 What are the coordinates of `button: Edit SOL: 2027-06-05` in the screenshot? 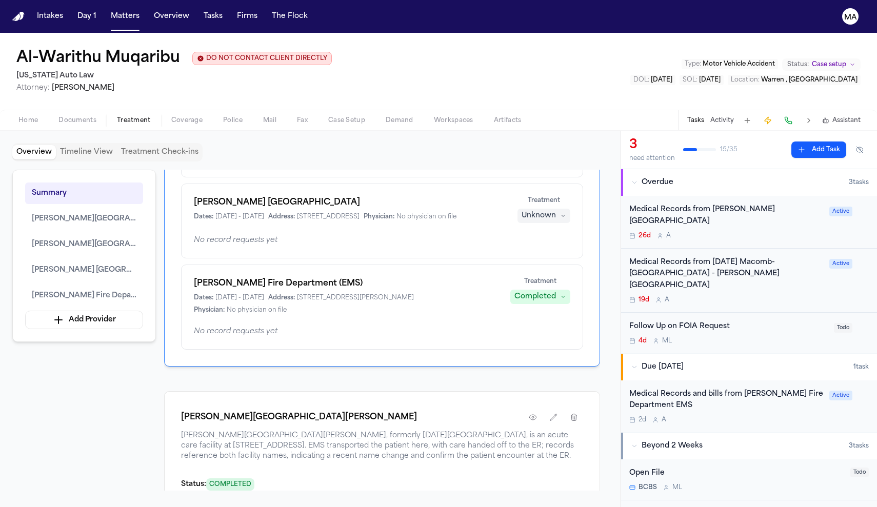 It's located at (701, 80).